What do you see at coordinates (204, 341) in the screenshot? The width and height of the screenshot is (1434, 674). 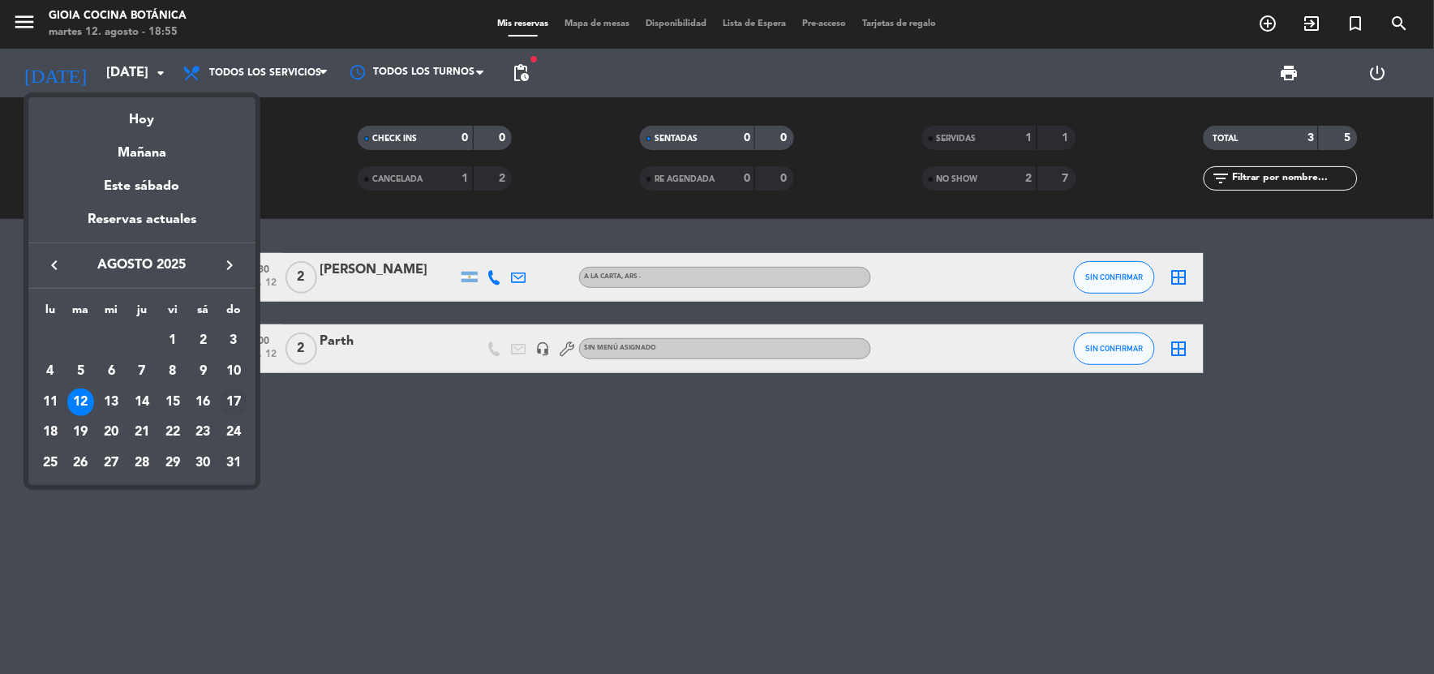 I see `td: 2 de agosto de 2025` at bounding box center [204, 341].